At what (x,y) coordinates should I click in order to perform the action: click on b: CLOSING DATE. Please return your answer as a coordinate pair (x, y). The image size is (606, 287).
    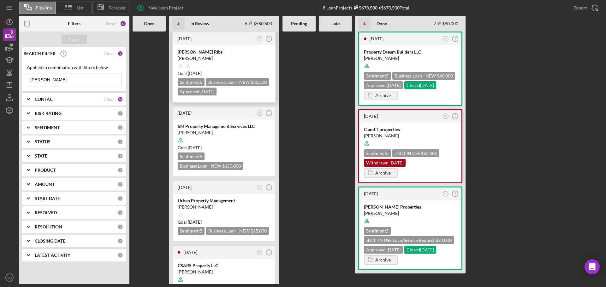
    Looking at the image, I should click on (50, 241).